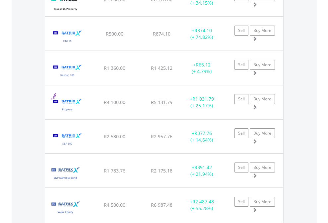 The image size is (328, 223). Describe the element at coordinates (115, 102) in the screenshot. I see `span: R4 100.00` at that location.